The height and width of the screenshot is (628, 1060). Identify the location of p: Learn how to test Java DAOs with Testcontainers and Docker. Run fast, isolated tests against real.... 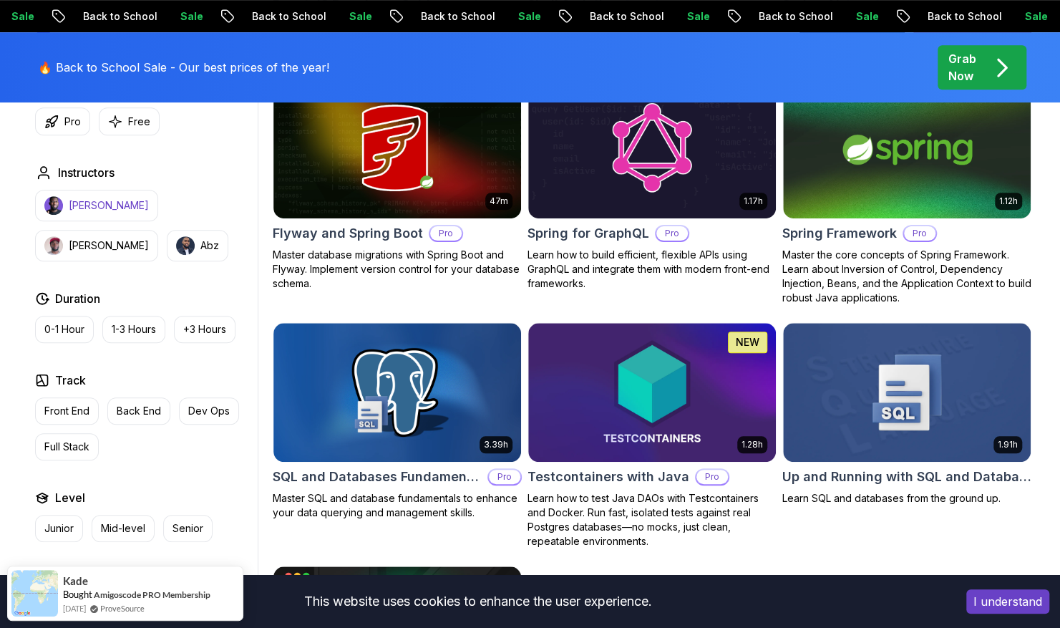
(652, 519).